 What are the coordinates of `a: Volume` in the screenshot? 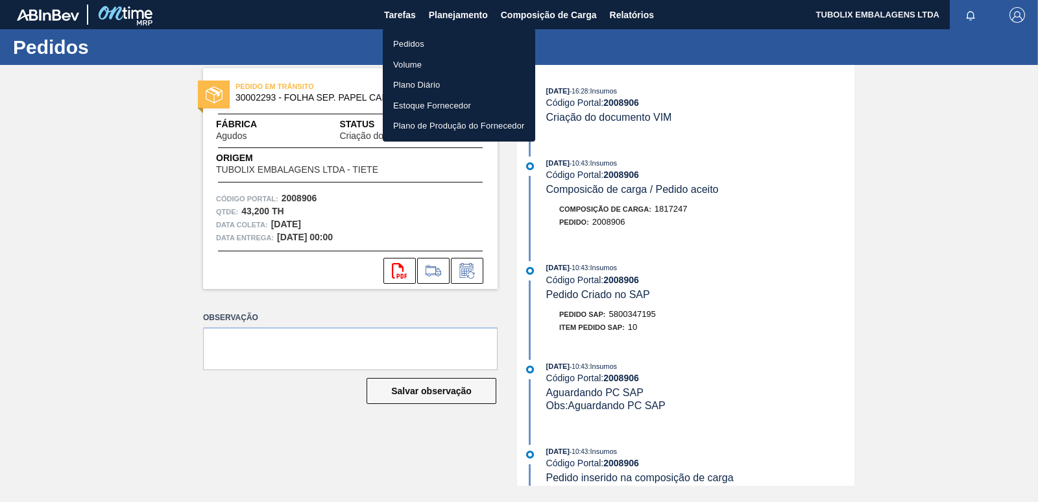 It's located at (459, 65).